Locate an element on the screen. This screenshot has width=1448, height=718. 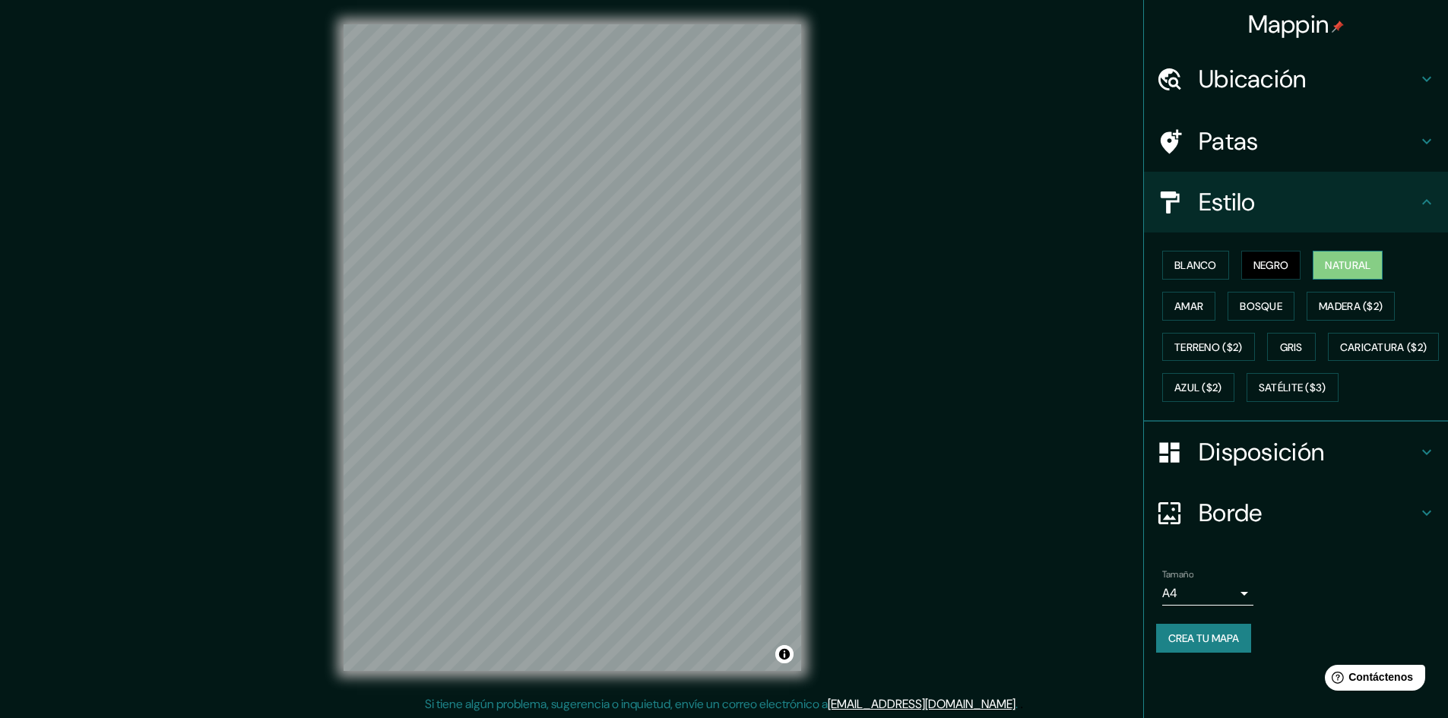
font: Mappin is located at coordinates (1289, 24).